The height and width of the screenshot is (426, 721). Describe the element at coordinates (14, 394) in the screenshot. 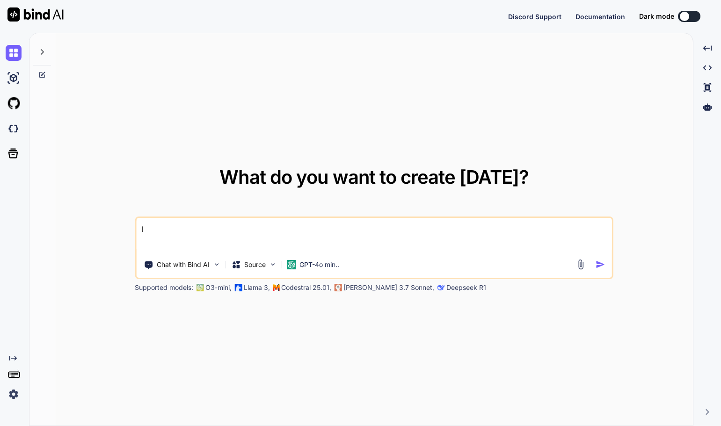

I see `img: settings` at that location.